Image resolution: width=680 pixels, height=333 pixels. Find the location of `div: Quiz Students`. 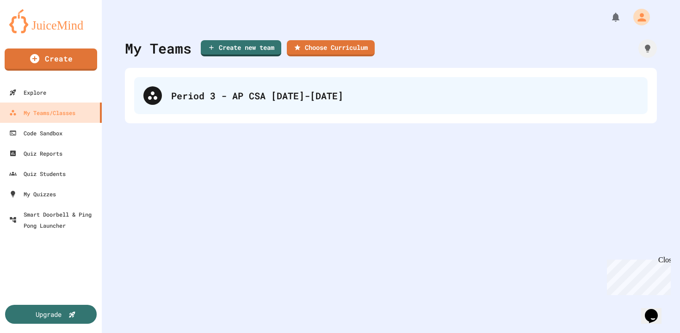

div: Quiz Students is located at coordinates (37, 174).